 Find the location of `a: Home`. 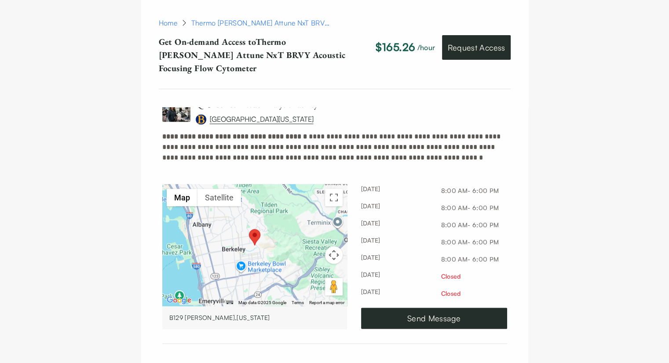

a: Home is located at coordinates (168, 23).